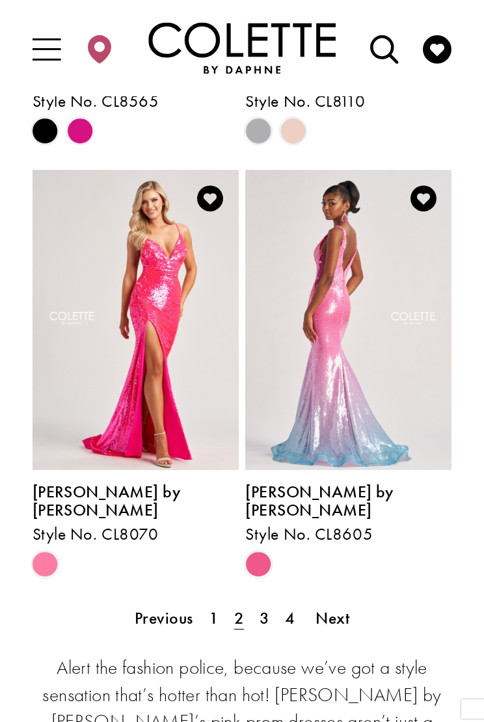 The image size is (484, 722). Describe the element at coordinates (294, 131) in the screenshot. I see `i: Rose` at that location.